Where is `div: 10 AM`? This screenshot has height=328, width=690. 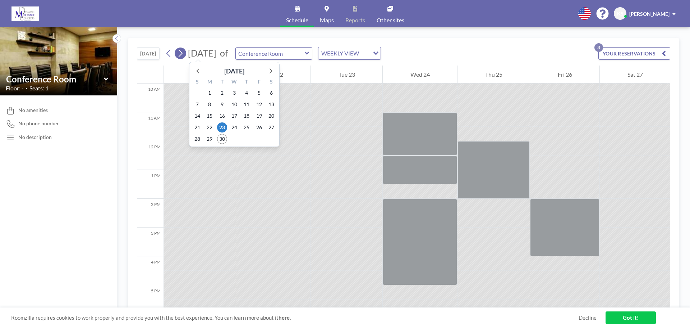
div: 10 AM is located at coordinates (150, 98).